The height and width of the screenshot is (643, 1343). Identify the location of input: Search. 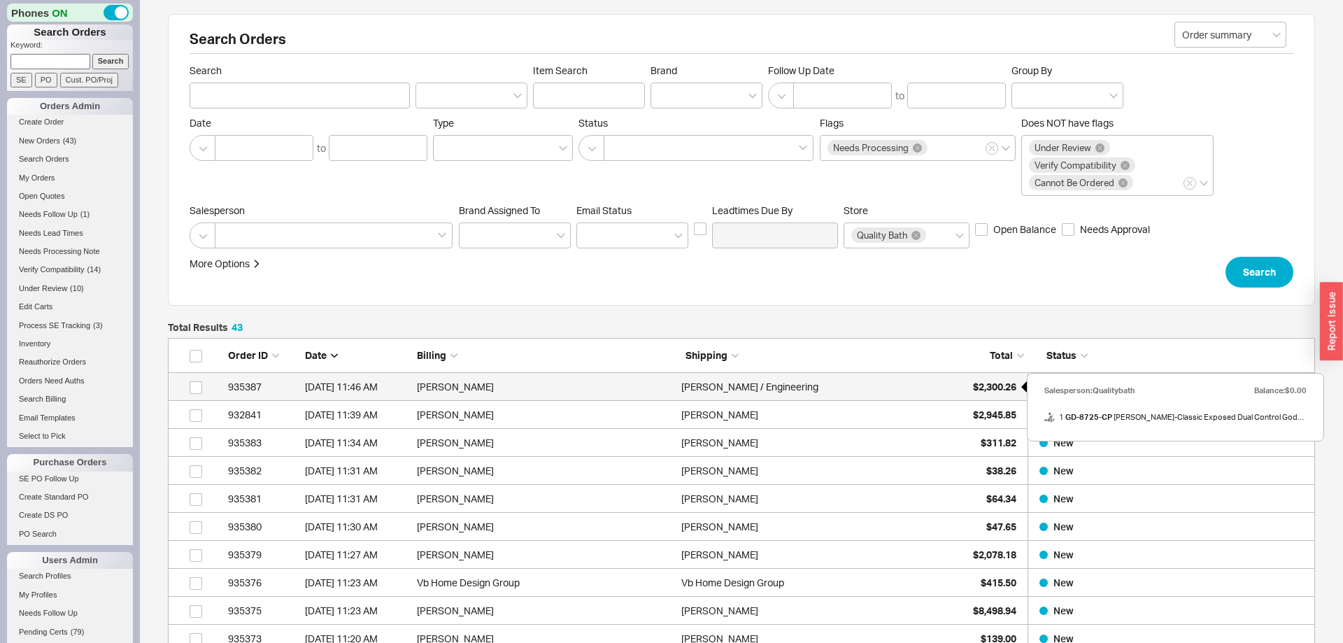
(299, 95).